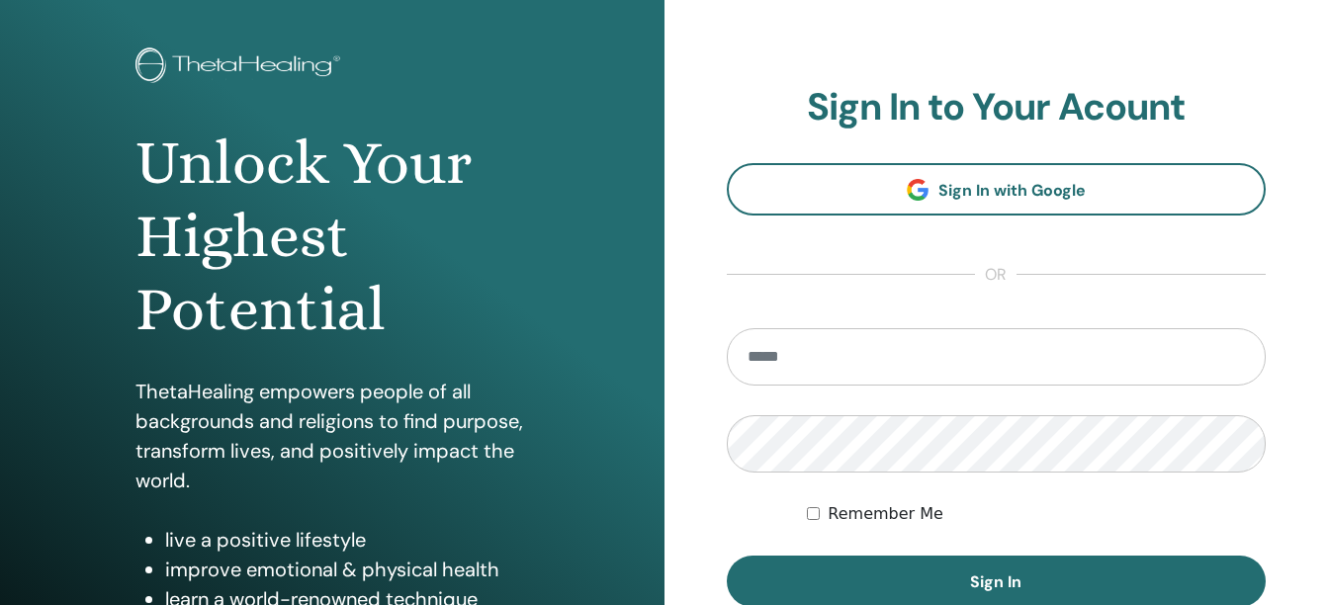 The width and height of the screenshot is (1328, 605). What do you see at coordinates (332, 436) in the screenshot?
I see `p: ThetaHealing empowers people of all backgrounds and religions to find purpose, transform lives, a...` at bounding box center [332, 436].